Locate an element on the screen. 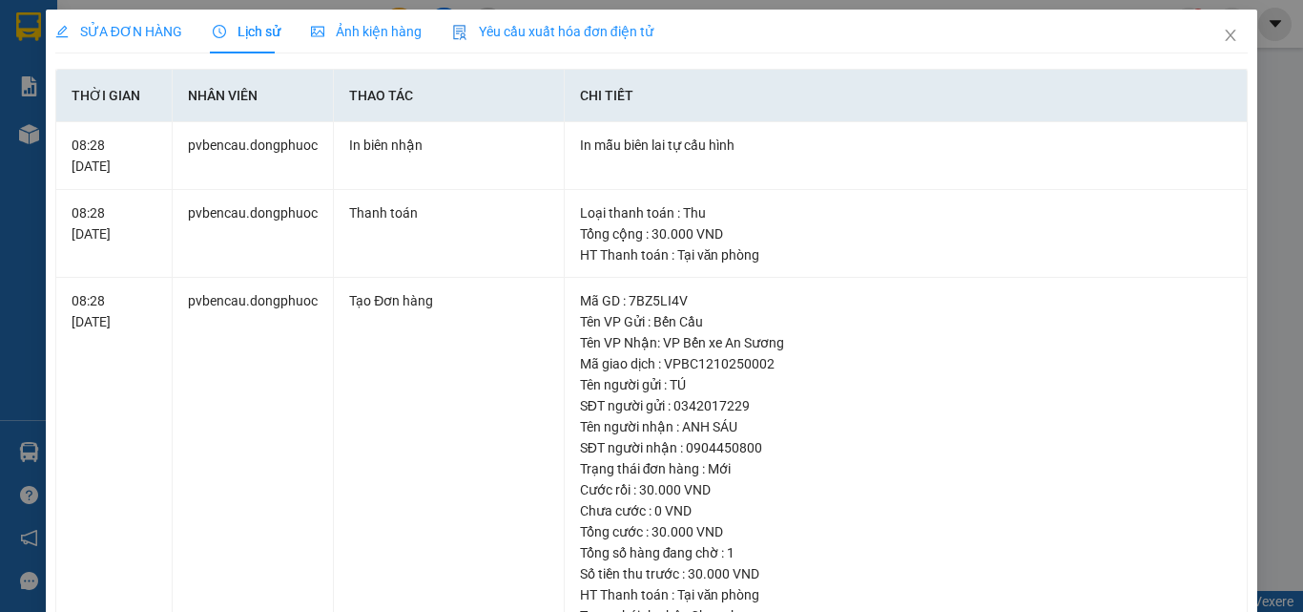 This screenshot has height=612, width=1303. div: Trạng thái đơn hàng : Mới is located at coordinates (906, 468).